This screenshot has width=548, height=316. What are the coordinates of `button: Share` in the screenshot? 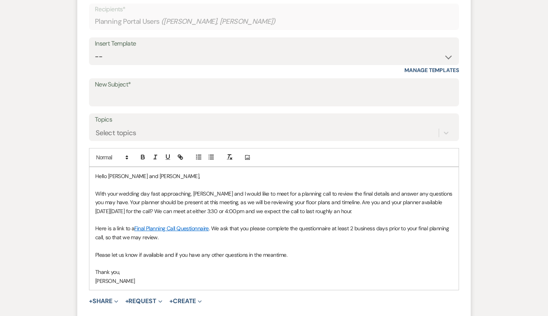 It's located at (103, 302).